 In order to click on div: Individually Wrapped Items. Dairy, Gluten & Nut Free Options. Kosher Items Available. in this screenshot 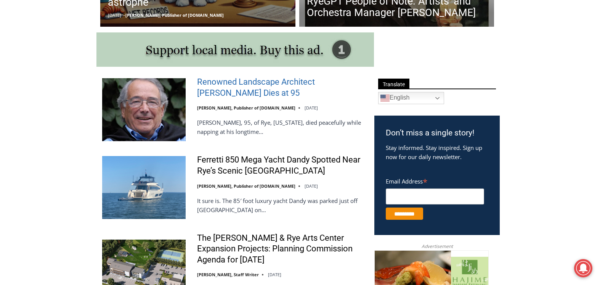, I will do `click(119, 17)`.